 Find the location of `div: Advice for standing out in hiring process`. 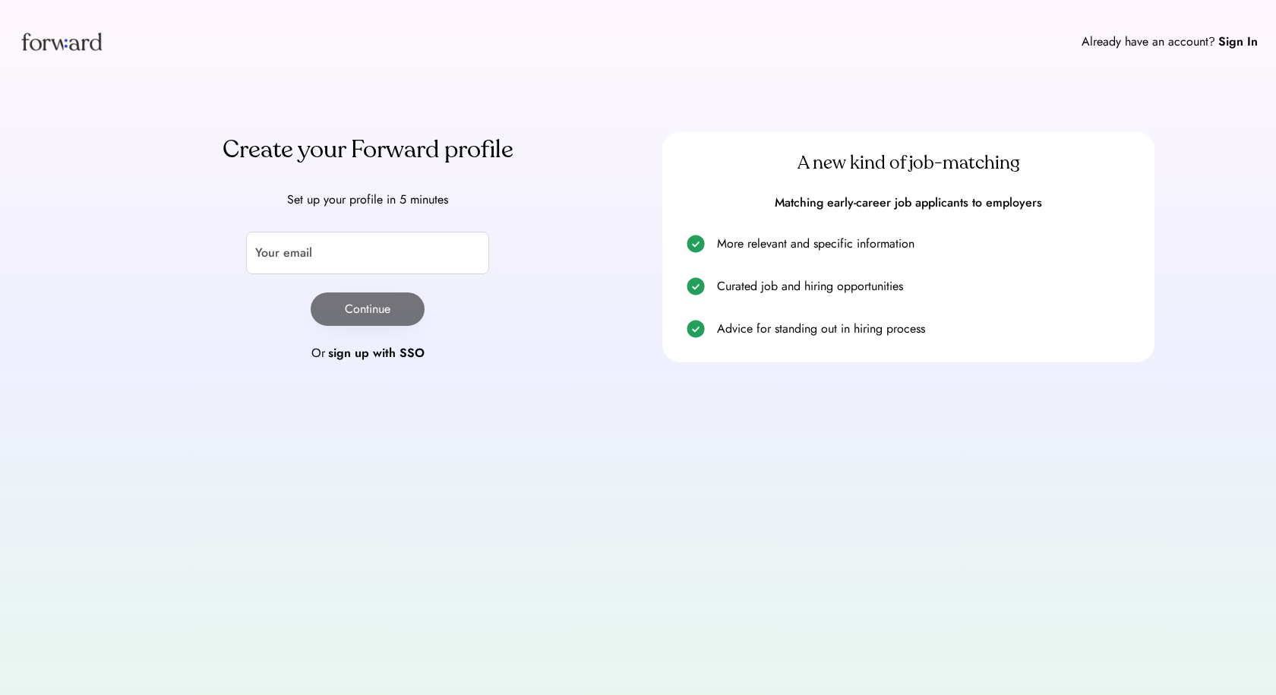

div: Advice for standing out in hiring process is located at coordinates (926, 329).